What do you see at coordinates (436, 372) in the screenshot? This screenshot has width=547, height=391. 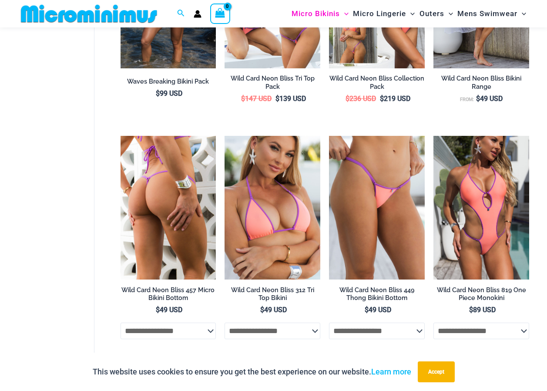 I see `button: Accept` at bounding box center [436, 372].